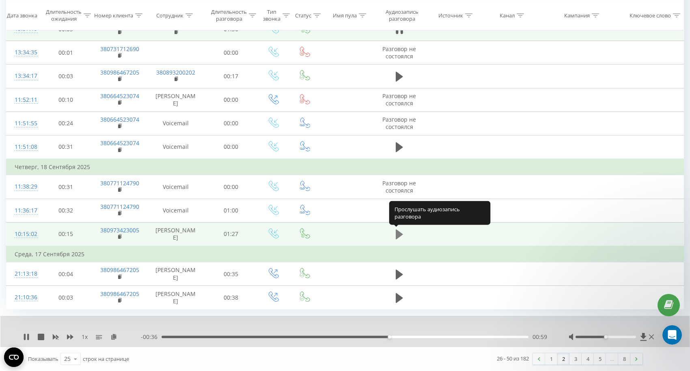 This screenshot has width=690, height=371. I want to click on td: 01:27, so click(231, 234).